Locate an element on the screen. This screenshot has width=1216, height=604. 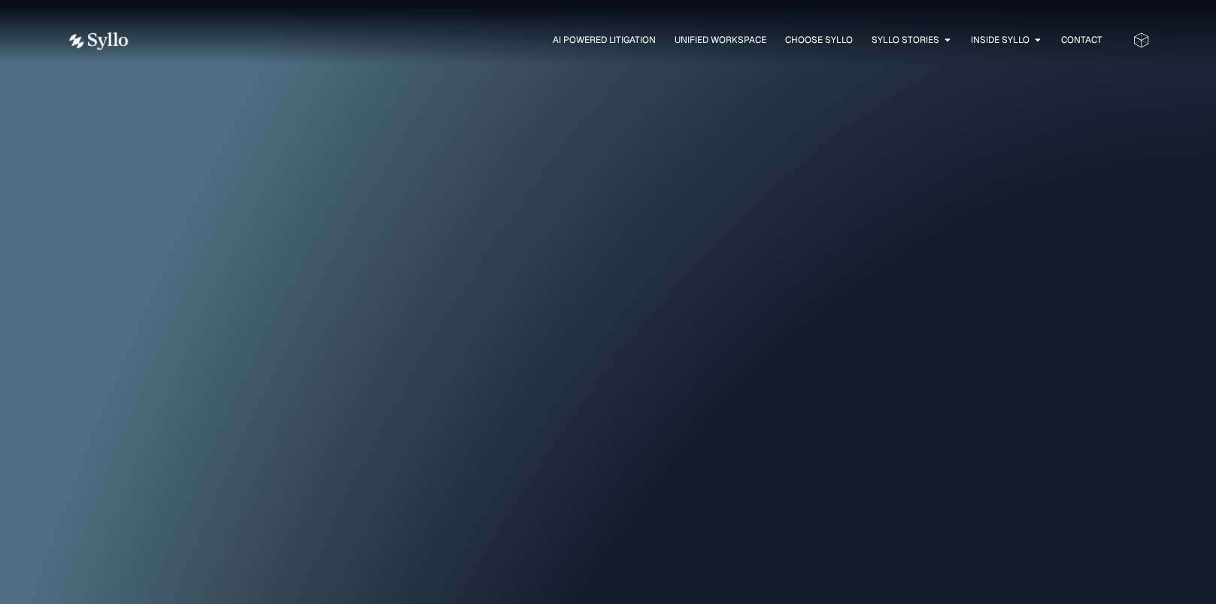
a: Choose Syllo is located at coordinates (819, 40).